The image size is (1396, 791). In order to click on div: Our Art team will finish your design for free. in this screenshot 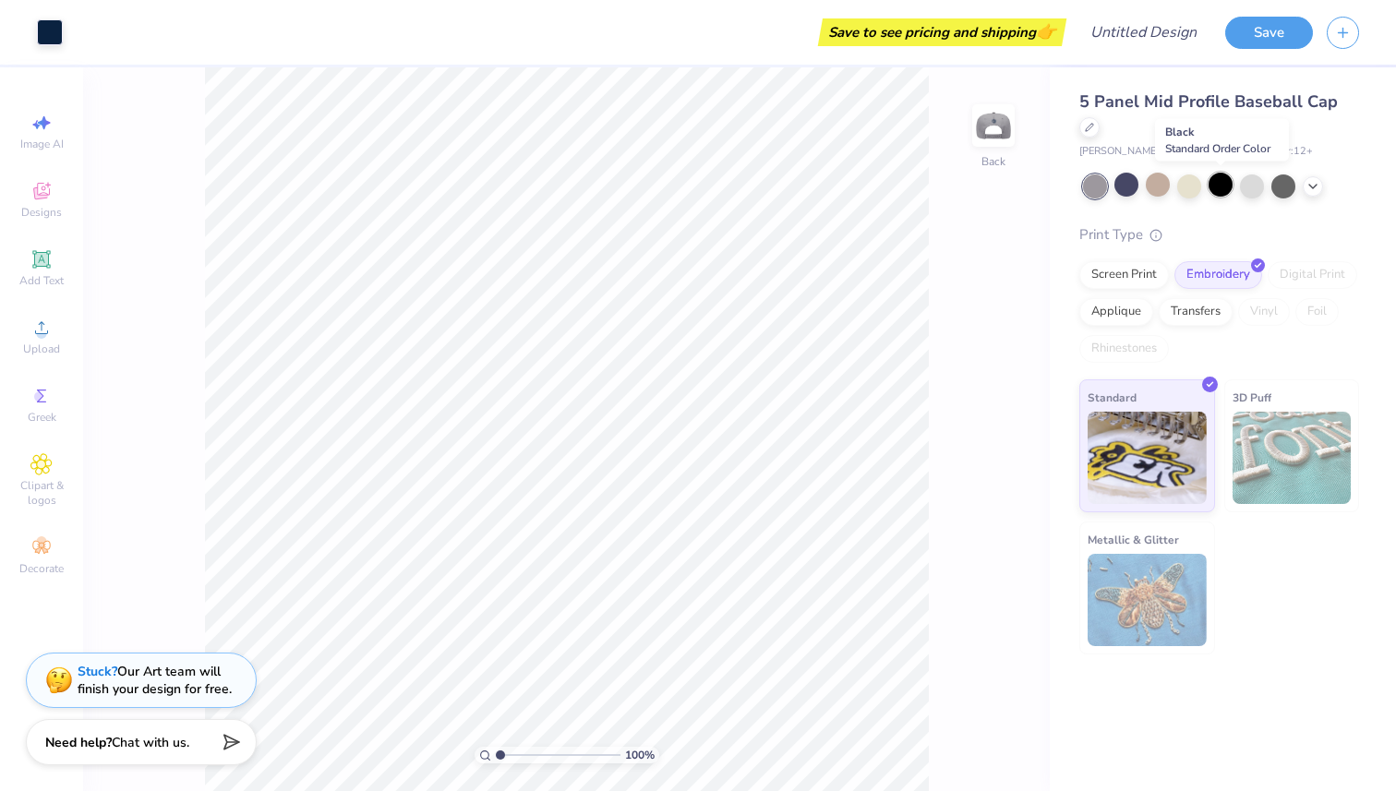, I will do `click(154, 681)`.